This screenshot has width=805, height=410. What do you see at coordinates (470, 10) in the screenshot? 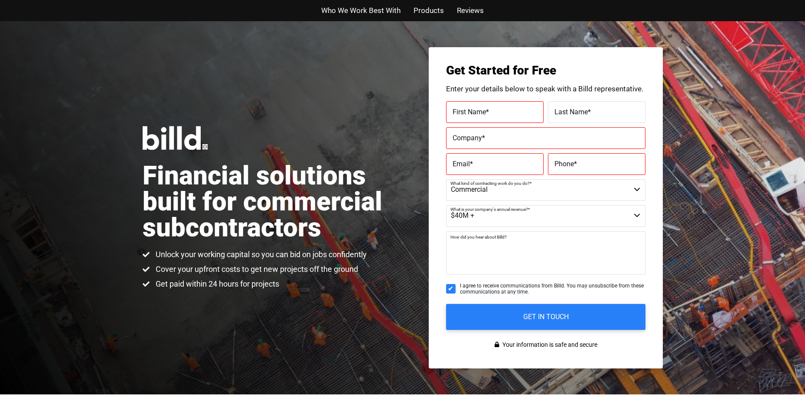
I see `a: Reviews` at bounding box center [470, 10].